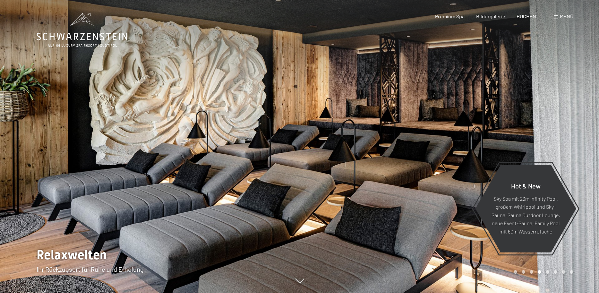 The height and width of the screenshot is (293, 599). I want to click on div: Carousel Page 6, so click(556, 271).